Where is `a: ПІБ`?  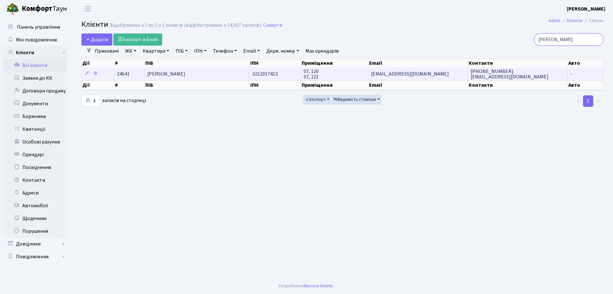
a: ПІБ is located at coordinates (182, 51).